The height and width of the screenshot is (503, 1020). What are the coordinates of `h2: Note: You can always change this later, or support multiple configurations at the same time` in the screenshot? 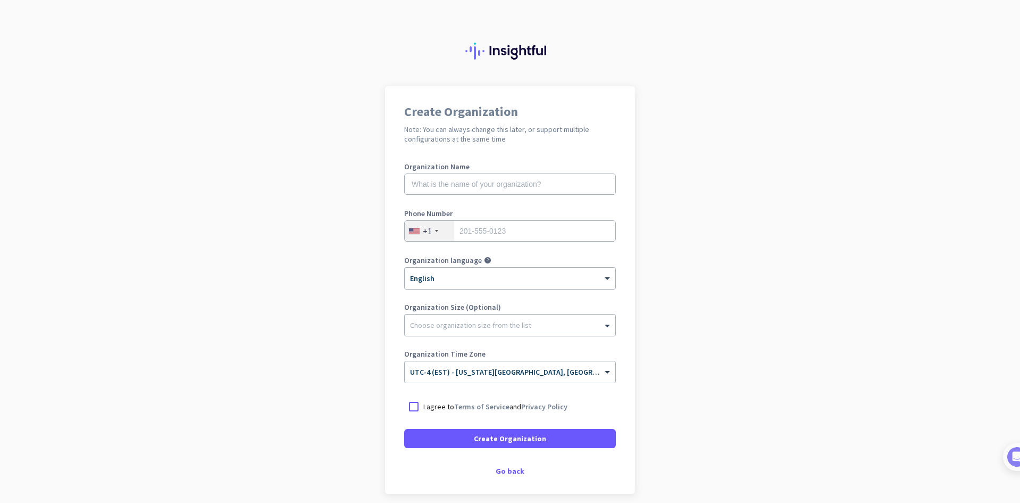 It's located at (510, 134).